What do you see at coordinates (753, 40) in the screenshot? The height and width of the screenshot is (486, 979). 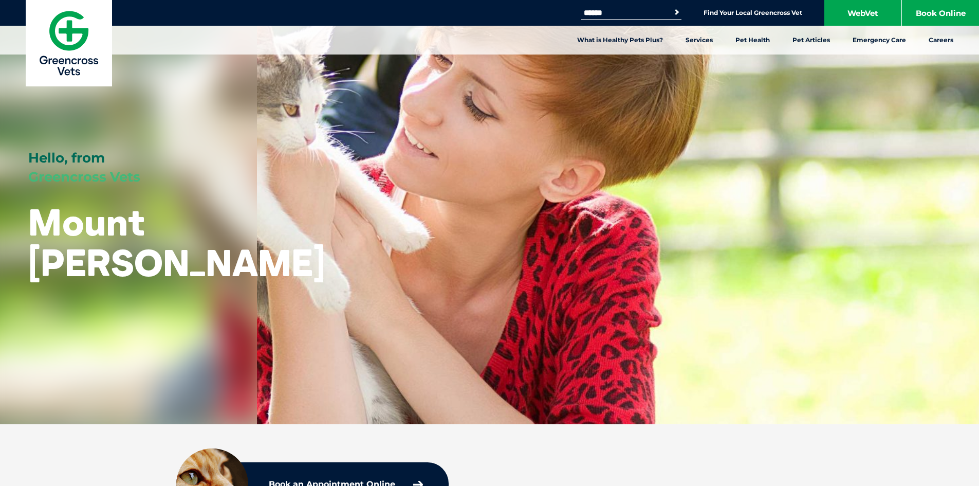 I see `a: Pet Health` at bounding box center [753, 40].